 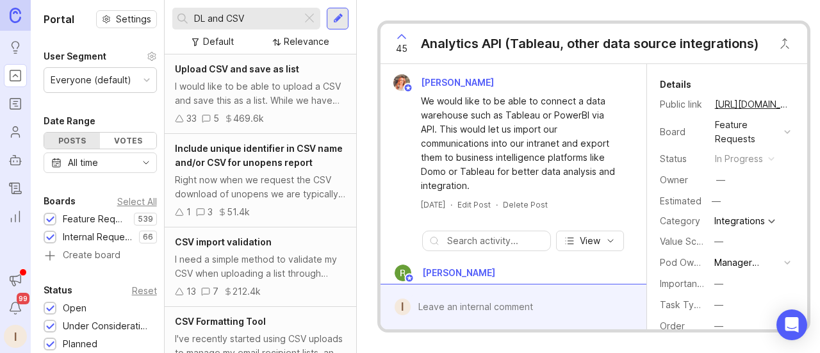 What do you see at coordinates (15, 132) in the screenshot?
I see `a: Users` at bounding box center [15, 132].